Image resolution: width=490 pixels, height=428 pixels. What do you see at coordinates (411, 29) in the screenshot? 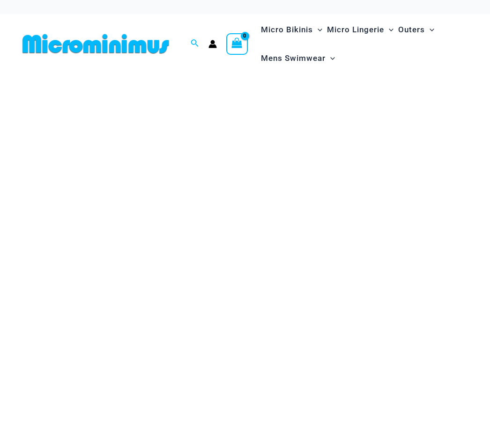
I see `span: Outers` at bounding box center [411, 29].